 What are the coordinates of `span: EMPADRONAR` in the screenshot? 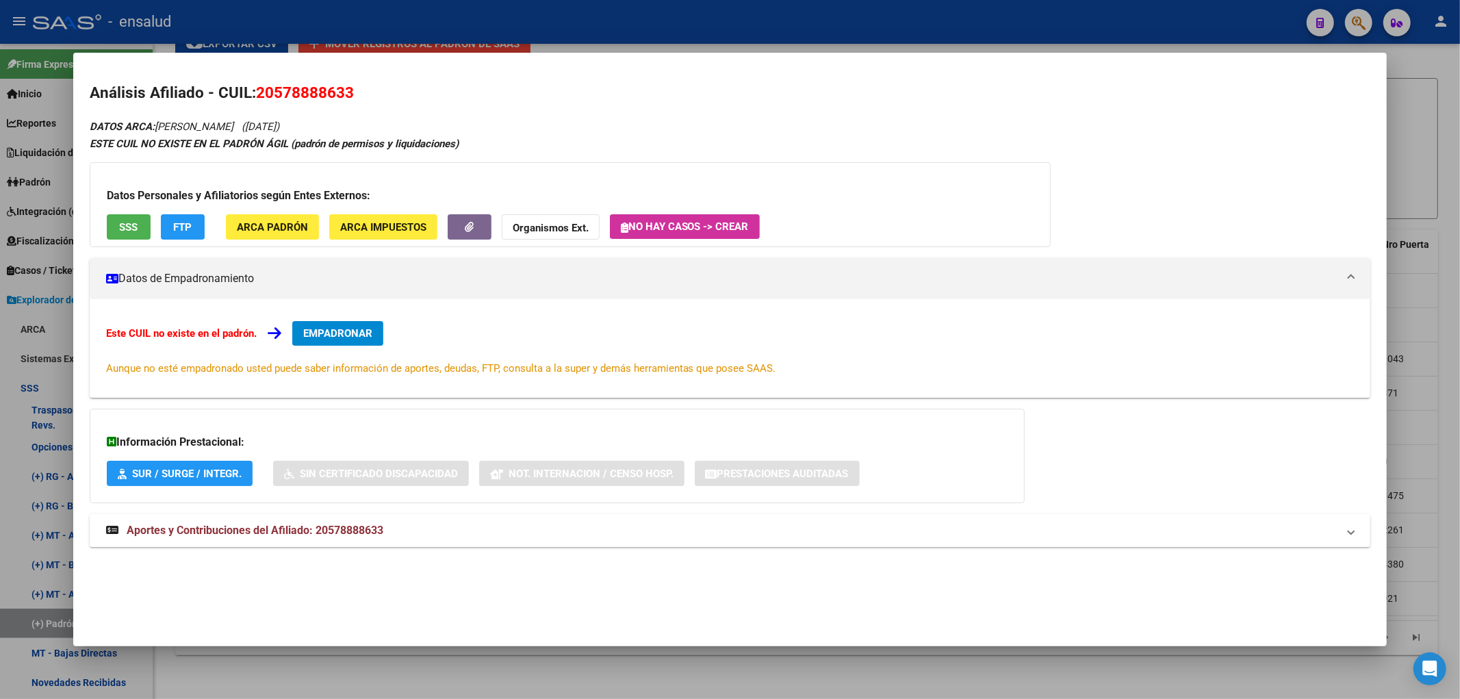 It's located at (337, 333).